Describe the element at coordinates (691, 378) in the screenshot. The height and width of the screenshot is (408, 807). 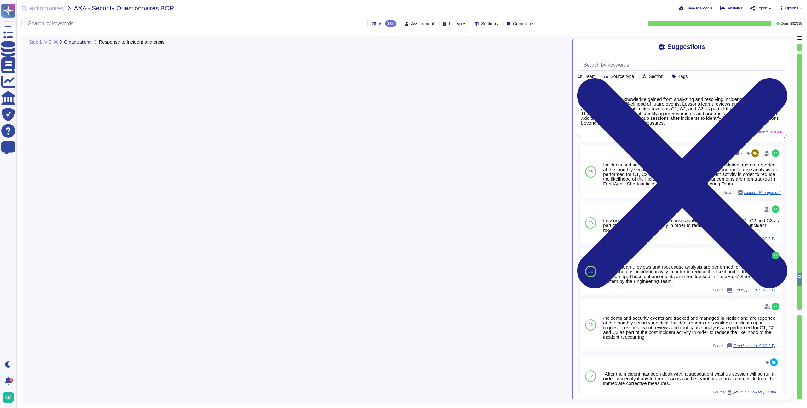
I see `div: -After the incident has been dealt with, a subsequent washup session will be run in order to iden...` at that location.